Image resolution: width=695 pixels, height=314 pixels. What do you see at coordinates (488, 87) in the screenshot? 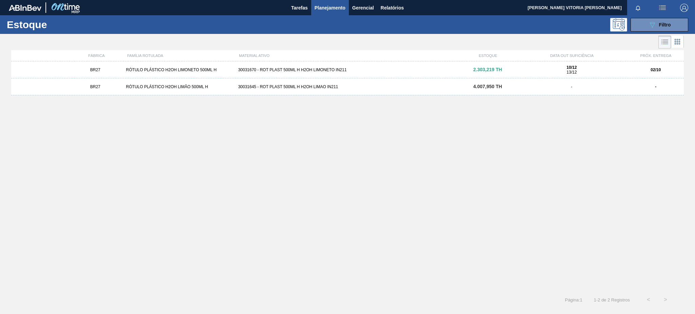
I see `span: 4.007,950 TH` at bounding box center [488, 87].